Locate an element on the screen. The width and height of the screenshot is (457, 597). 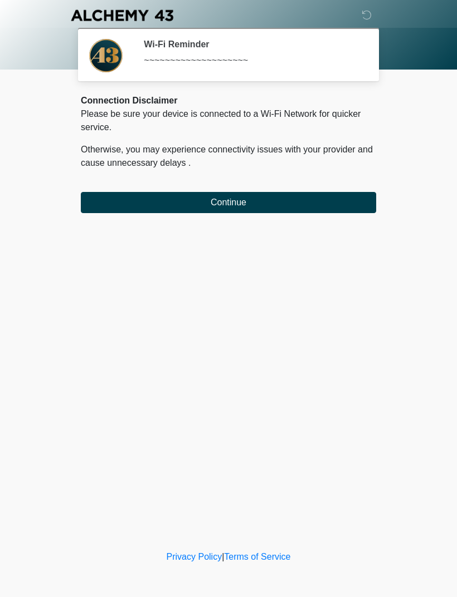
a: Terms of Service is located at coordinates (257, 557).